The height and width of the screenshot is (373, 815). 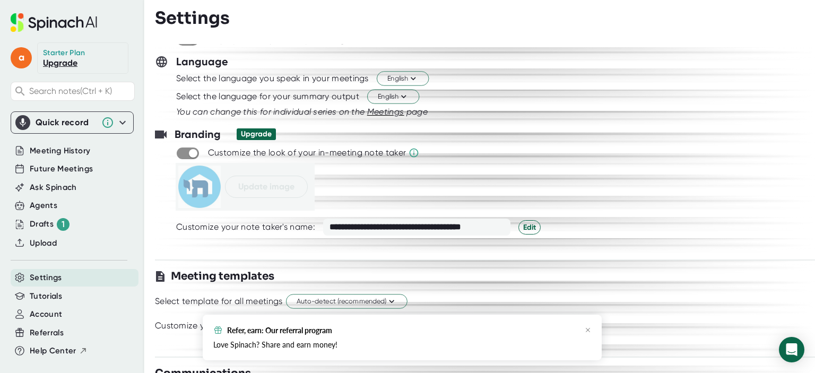 I want to click on span: Future Meetings, so click(x=61, y=169).